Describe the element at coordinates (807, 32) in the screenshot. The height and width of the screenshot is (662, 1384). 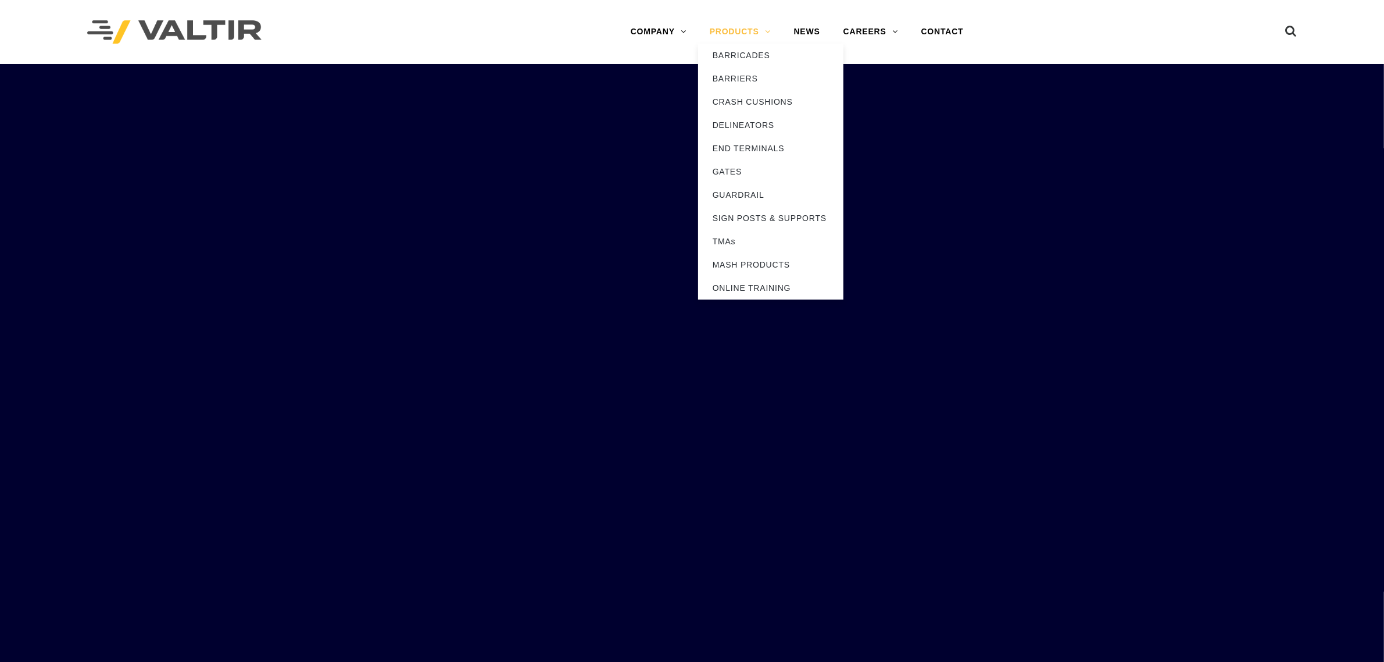
I see `a: NEWS` at that location.